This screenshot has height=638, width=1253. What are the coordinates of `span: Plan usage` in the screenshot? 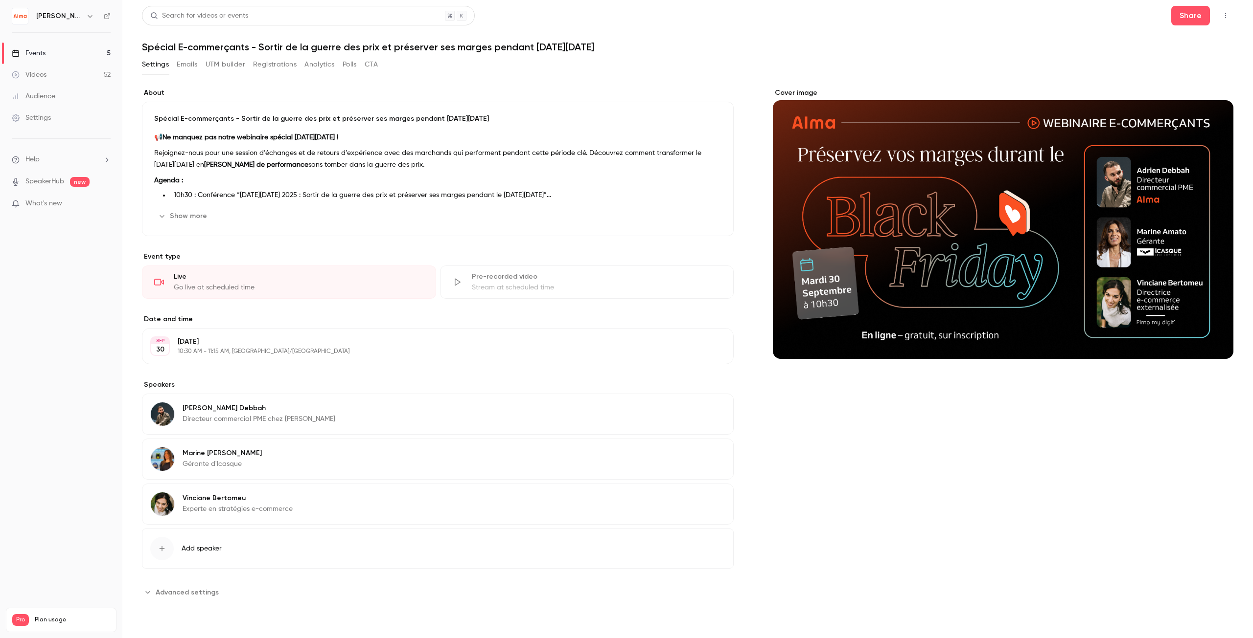 It's located at (72, 620).